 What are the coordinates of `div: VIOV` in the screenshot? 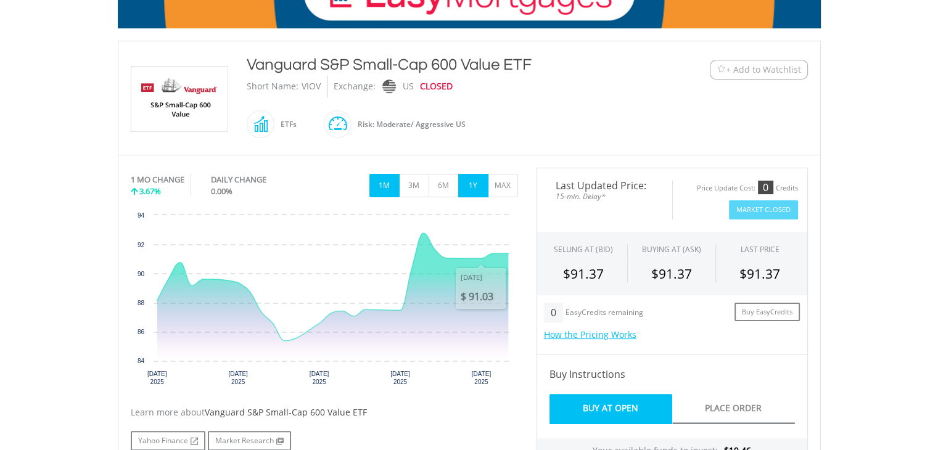 It's located at (311, 86).